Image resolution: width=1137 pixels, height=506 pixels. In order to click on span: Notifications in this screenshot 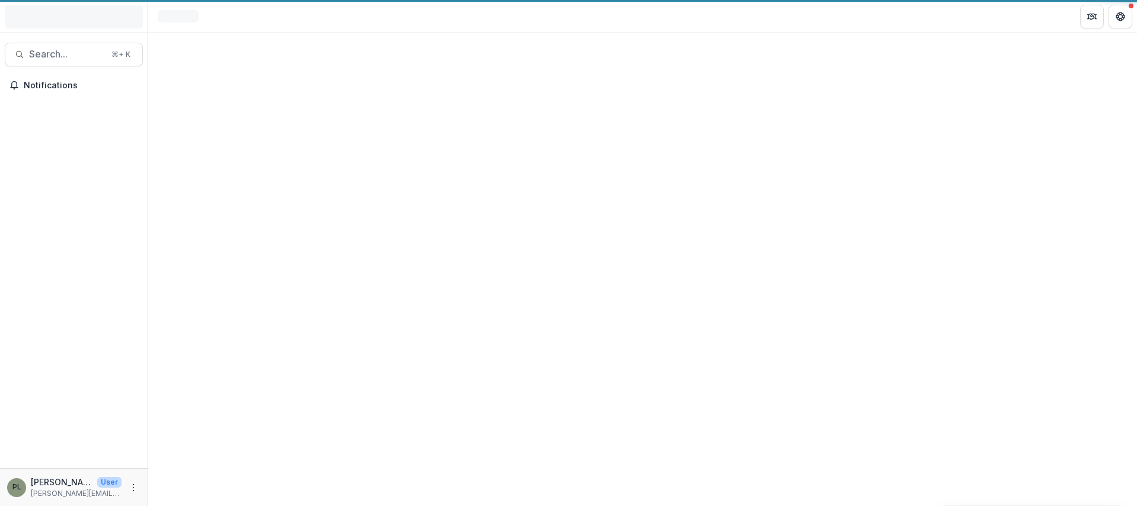, I will do `click(81, 85)`.